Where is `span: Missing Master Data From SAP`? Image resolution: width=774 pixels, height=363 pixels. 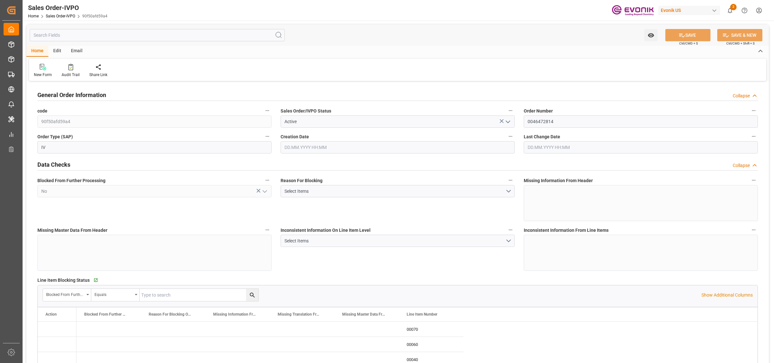
span: Missing Master Data From SAP is located at coordinates (364, 314).